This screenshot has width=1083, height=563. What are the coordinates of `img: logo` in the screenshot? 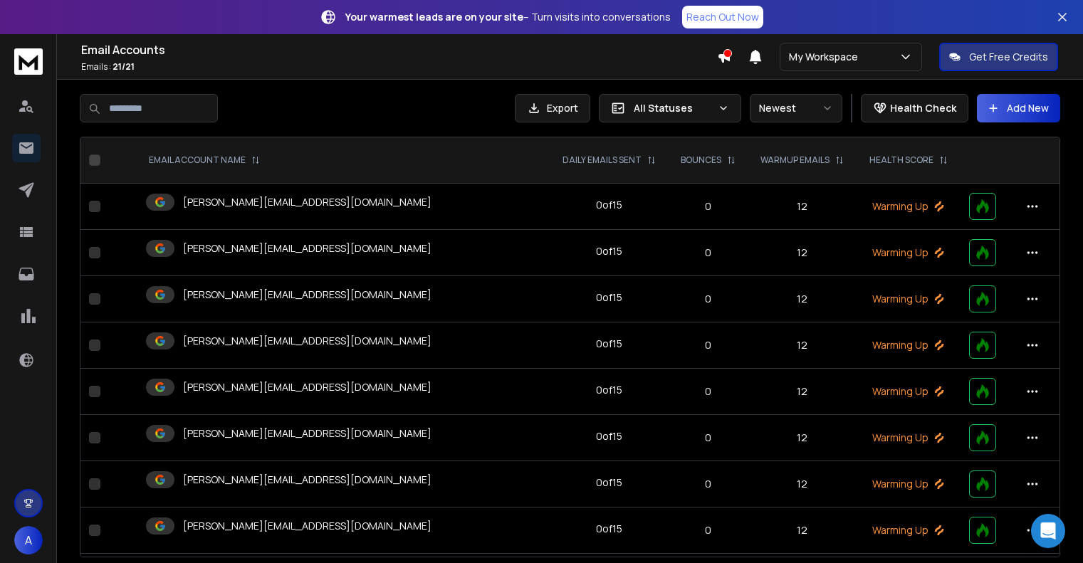 It's located at (28, 61).